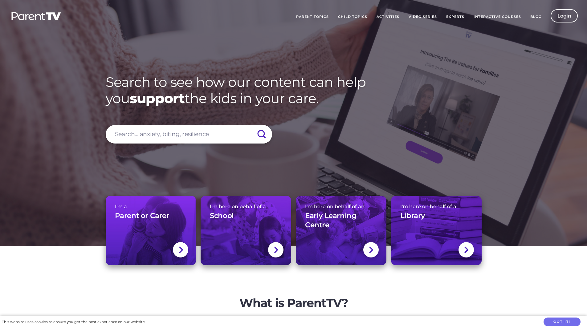 Image resolution: width=587 pixels, height=328 pixels. Describe the element at coordinates (341, 206) in the screenshot. I see `span: I'm here on behalf of an` at that location.